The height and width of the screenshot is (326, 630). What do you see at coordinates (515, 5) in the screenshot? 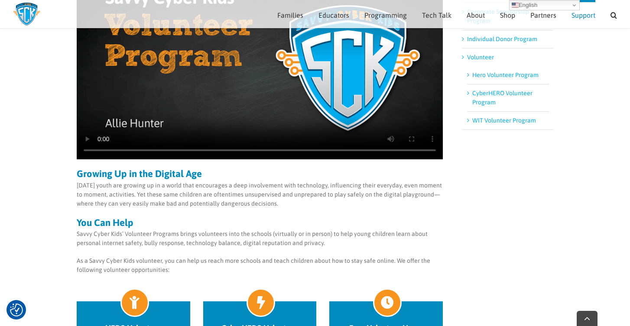
I see `img: en` at bounding box center [515, 5].